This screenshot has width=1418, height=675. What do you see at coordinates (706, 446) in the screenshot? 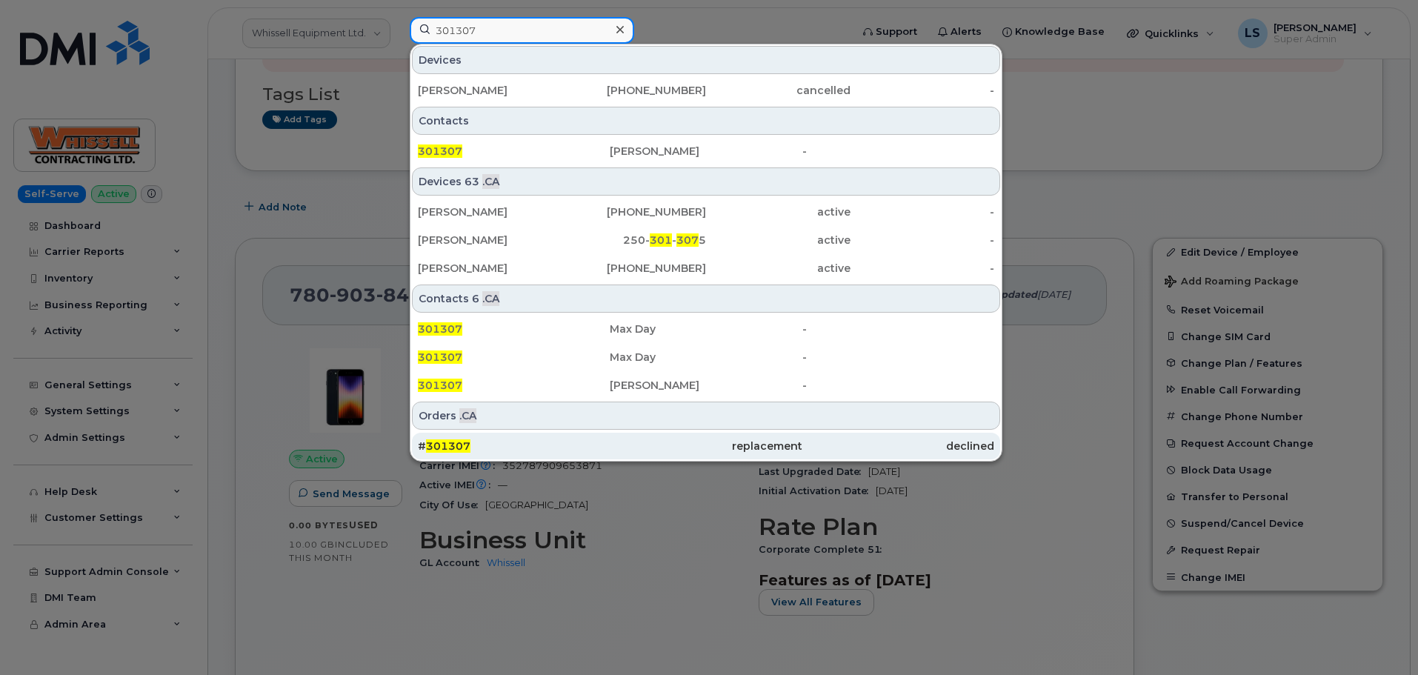
I see `a: #301307replacementdeclined` at bounding box center [706, 446].